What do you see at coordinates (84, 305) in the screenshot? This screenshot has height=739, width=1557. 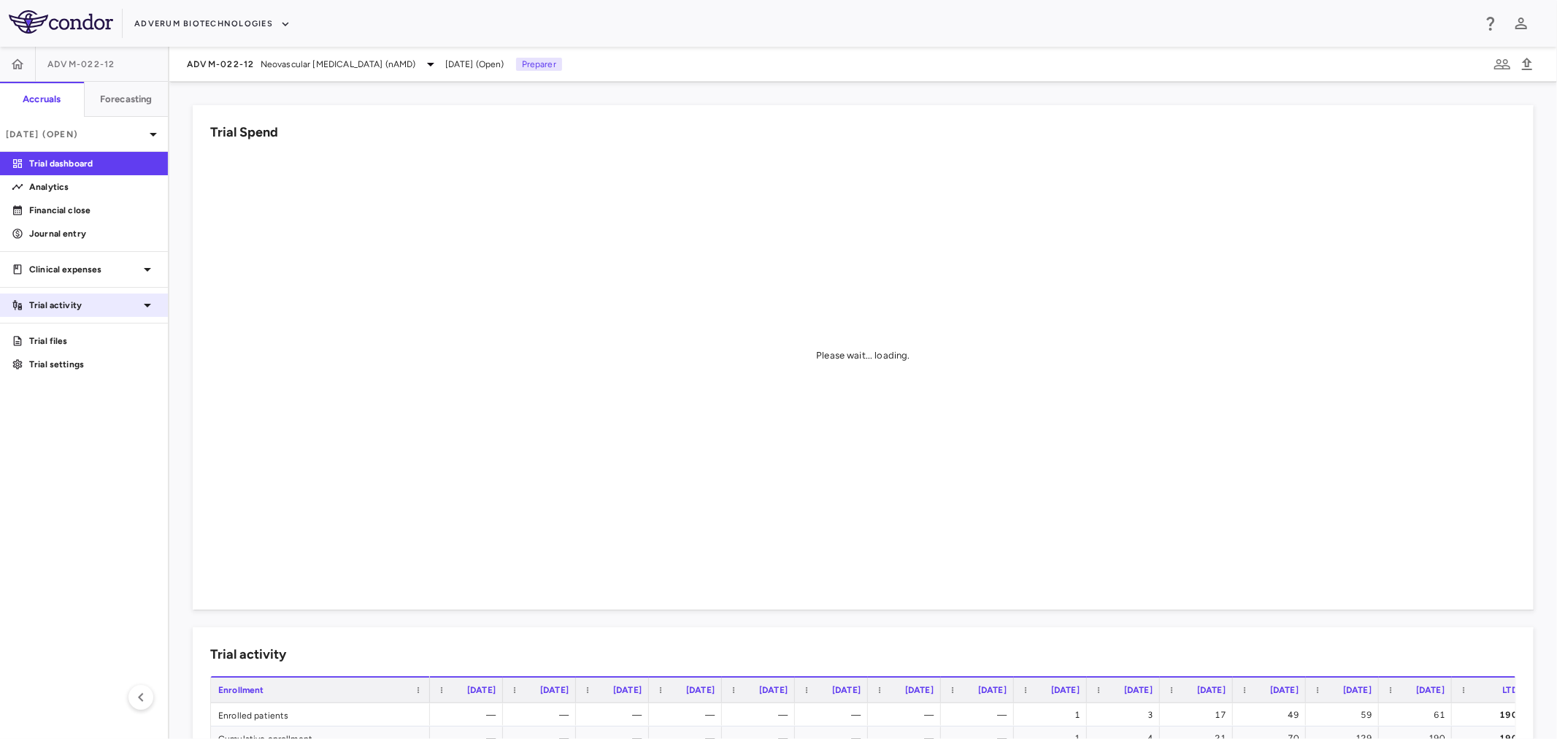 I see `p: Trial activity` at bounding box center [84, 305].